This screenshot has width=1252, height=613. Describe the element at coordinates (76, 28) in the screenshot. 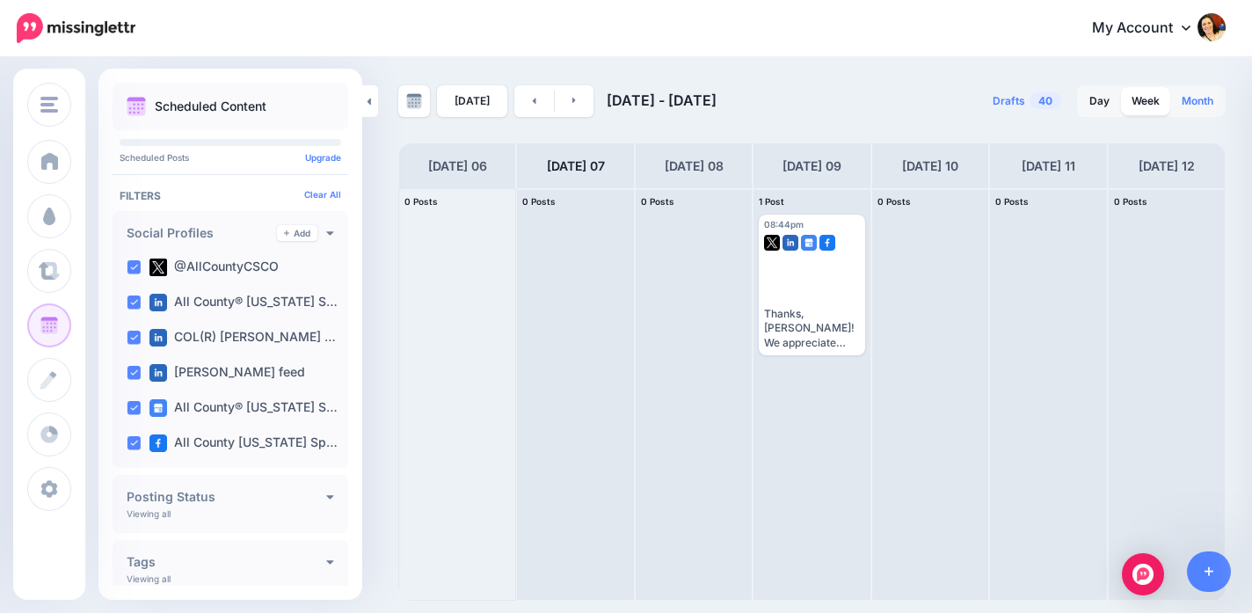

I see `img: Missinglettr` at that location.